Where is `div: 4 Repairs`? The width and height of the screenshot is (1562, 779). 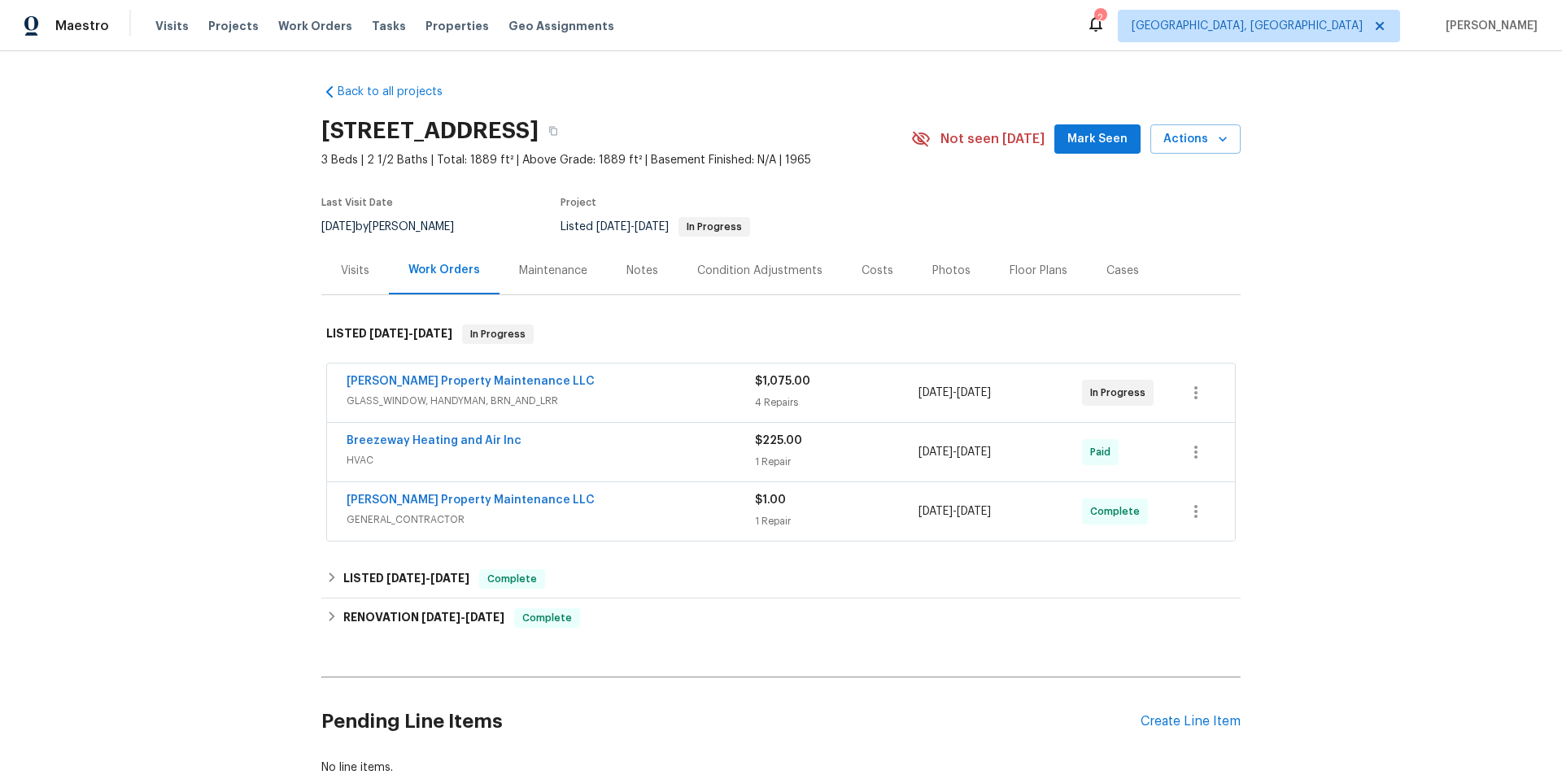 div: 4 Repairs is located at coordinates (836, 403).